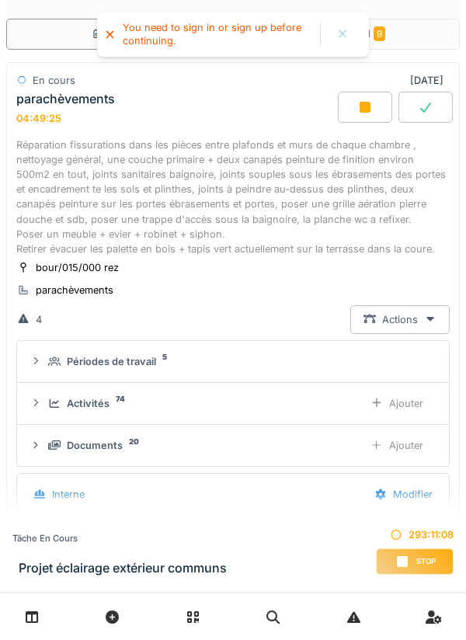 The width and height of the screenshot is (466, 640). What do you see at coordinates (124, 522) in the screenshot?
I see `div: AS` at bounding box center [124, 522].